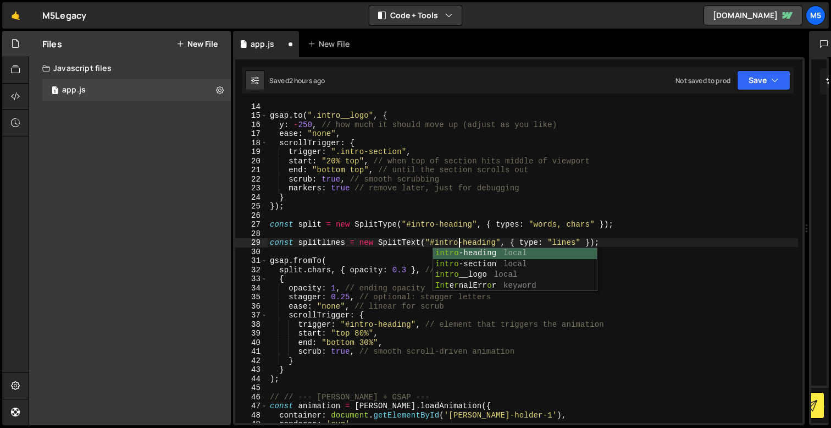 The image size is (831, 428). Describe the element at coordinates (251, 206) in the screenshot. I see `div: 25` at that location.